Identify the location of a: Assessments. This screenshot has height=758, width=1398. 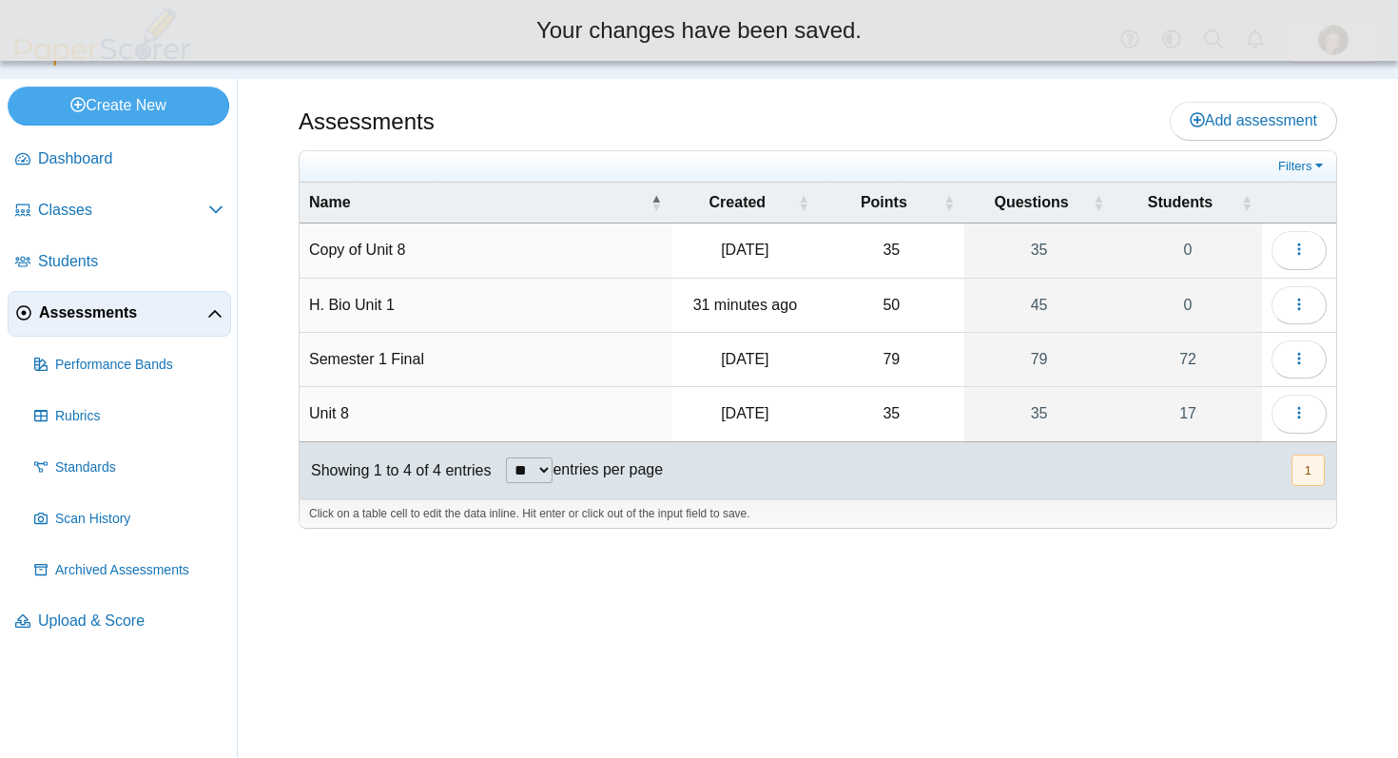
(119, 314).